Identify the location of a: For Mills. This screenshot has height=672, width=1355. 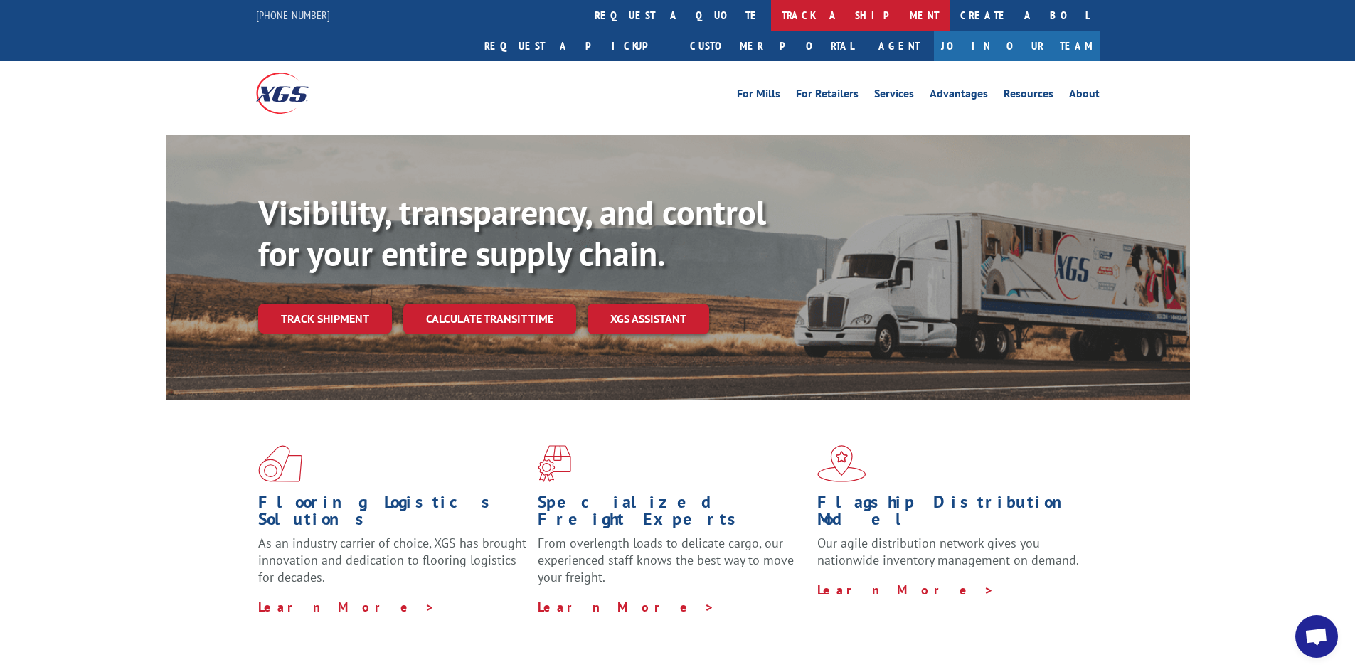
(758, 96).